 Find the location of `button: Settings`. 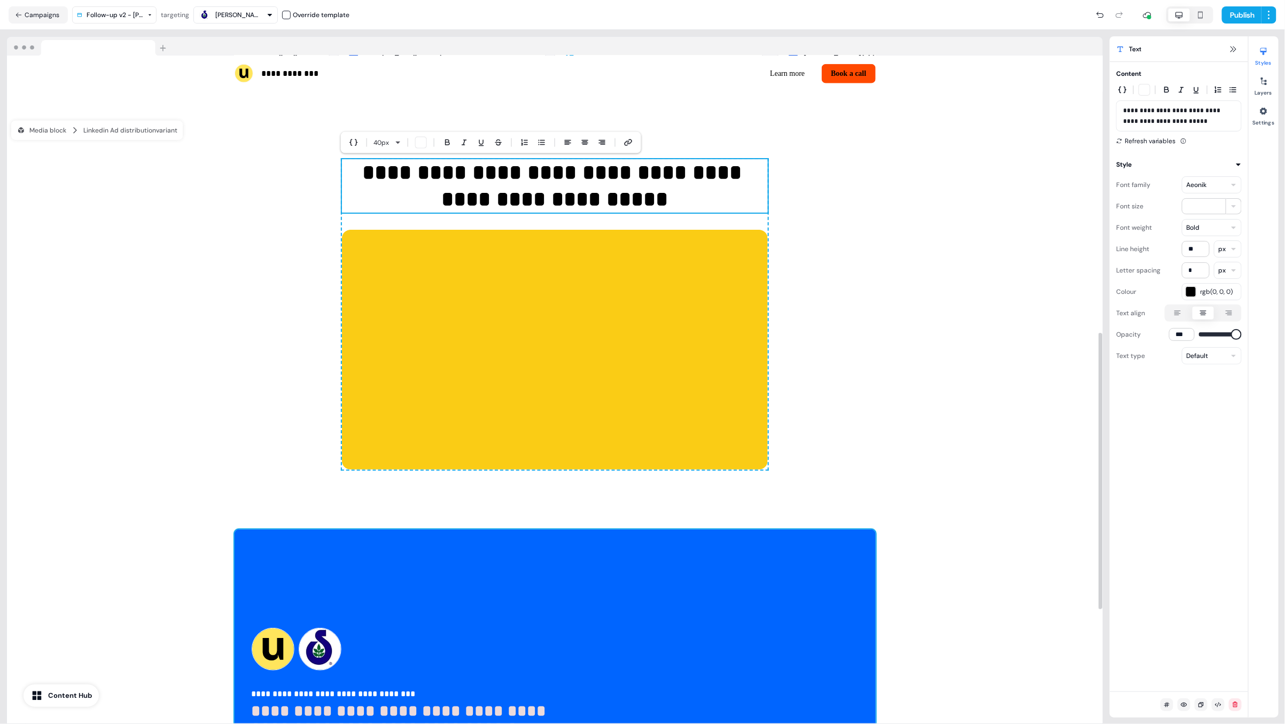

button: Settings is located at coordinates (1264, 114).